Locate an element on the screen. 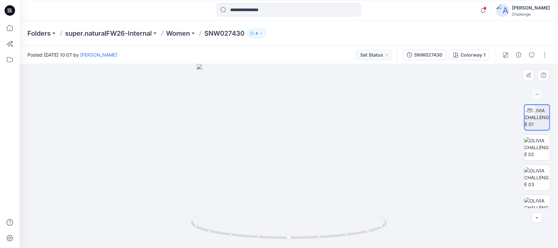  p: 4 is located at coordinates (257, 33).